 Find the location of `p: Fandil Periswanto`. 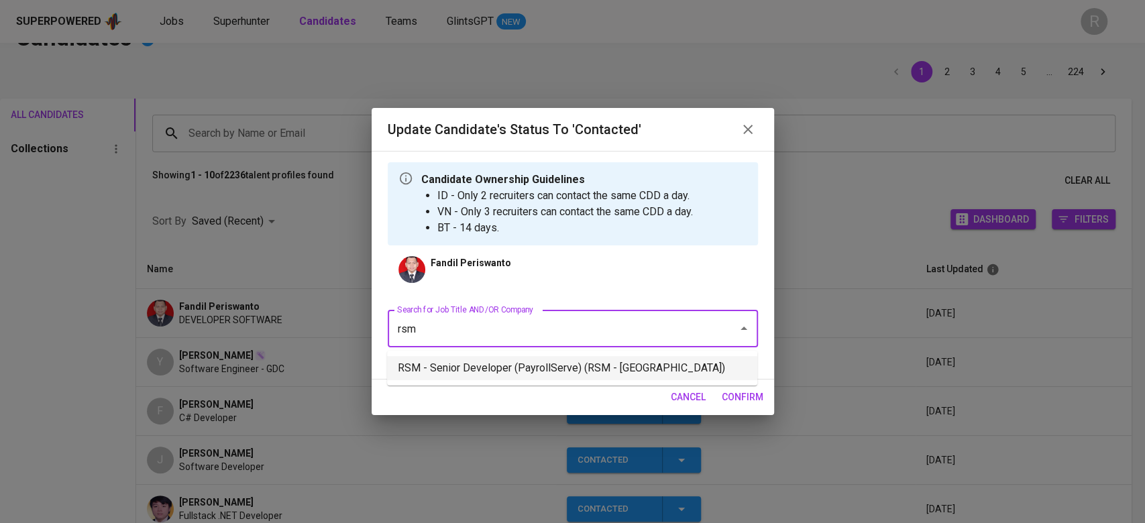

p: Fandil Periswanto is located at coordinates (471, 263).